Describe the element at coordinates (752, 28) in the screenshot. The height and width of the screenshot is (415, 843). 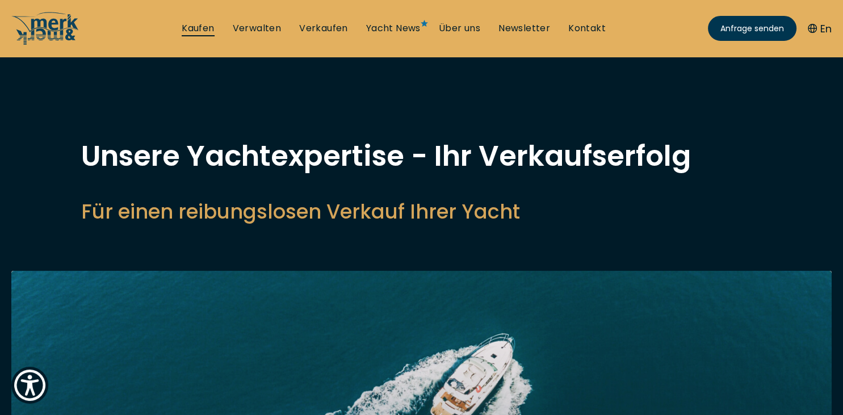
I see `a: Anfrage senden` at that location.